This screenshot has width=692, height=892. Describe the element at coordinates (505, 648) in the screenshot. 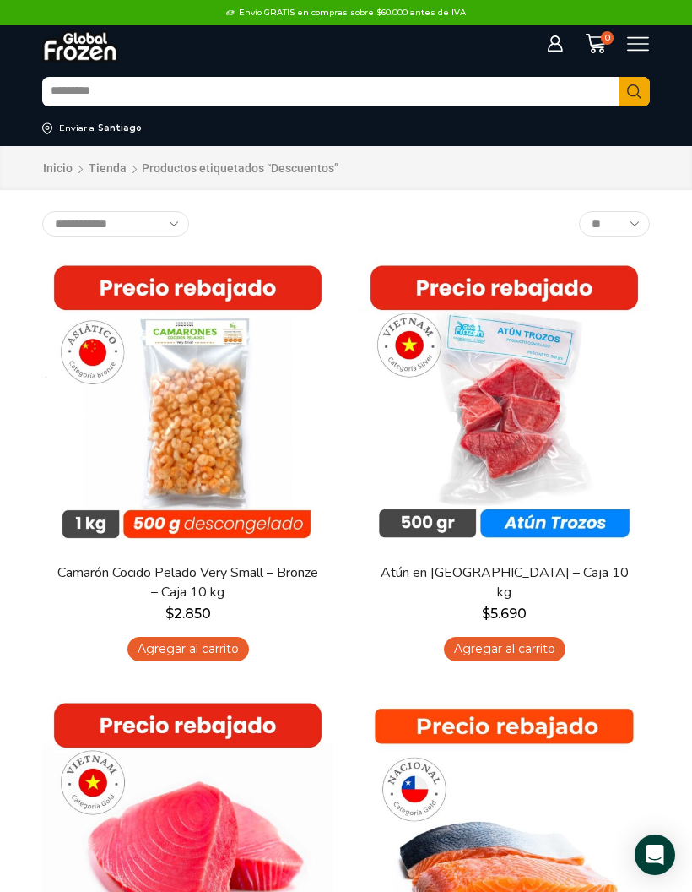

I see `a: Agregar al carrito: “Atún en Trozos - Caja 10 kg”` at that location.